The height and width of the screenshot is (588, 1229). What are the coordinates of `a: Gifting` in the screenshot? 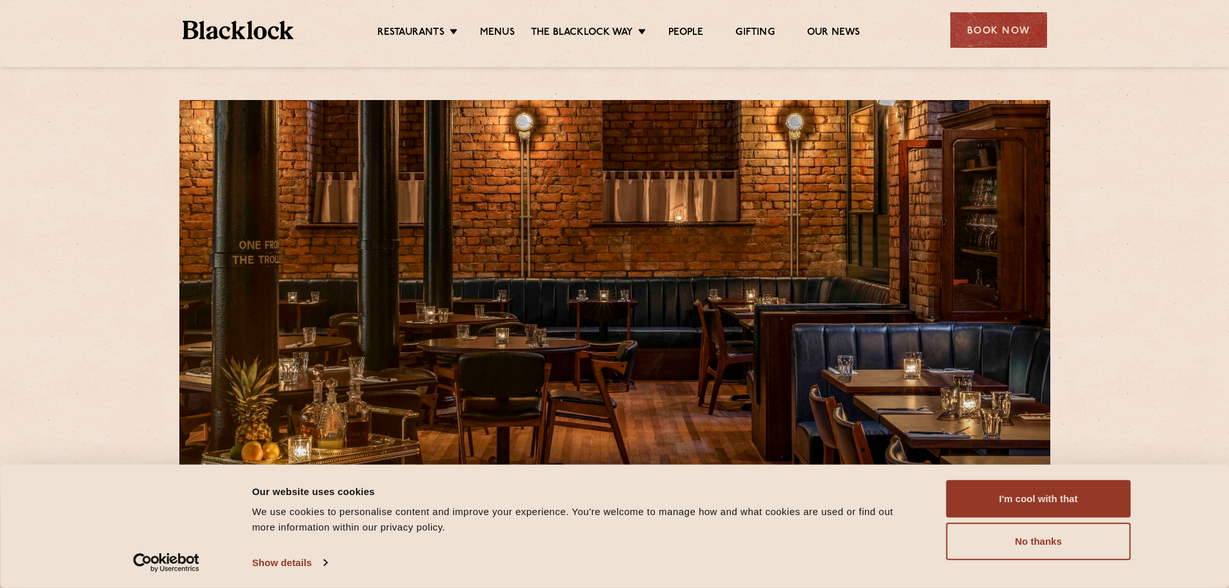 It's located at (755, 34).